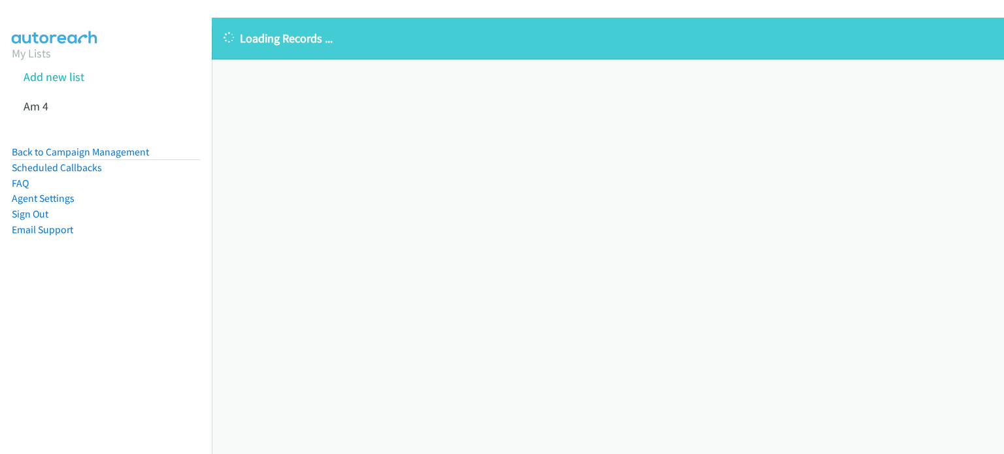  Describe the element at coordinates (36, 106) in the screenshot. I see `a: Am 4` at that location.